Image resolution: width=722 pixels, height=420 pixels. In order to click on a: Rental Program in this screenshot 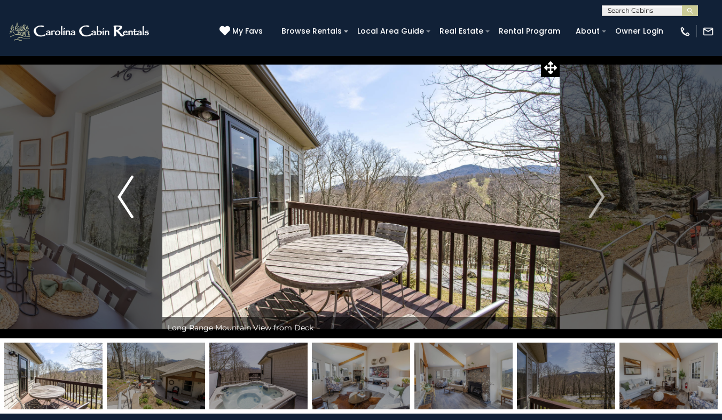, I will do `click(529, 31)`.